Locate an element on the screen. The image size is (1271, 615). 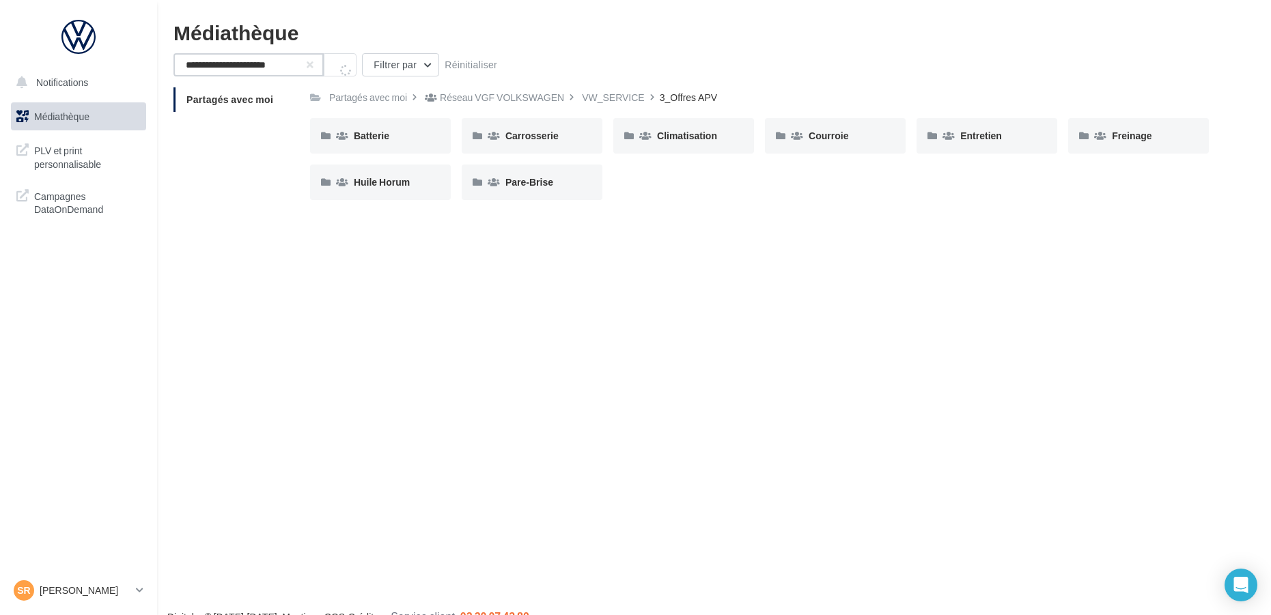
span: PLV et print personnalisable is located at coordinates (87, 156).